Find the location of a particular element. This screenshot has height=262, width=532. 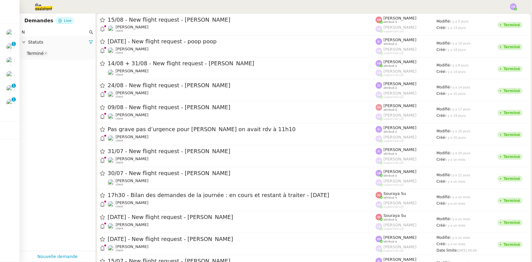

div: Statuts is located at coordinates (57, 42).